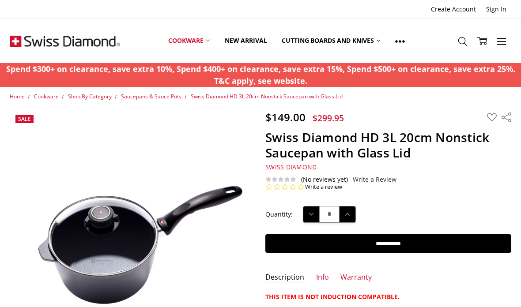  Describe the element at coordinates (260, 75) in the screenshot. I see `p: Spend $300+ on clearance, save extra 10%, Spend $400+ on clearance, save extra 15%, Spend $500+ o...` at that location.